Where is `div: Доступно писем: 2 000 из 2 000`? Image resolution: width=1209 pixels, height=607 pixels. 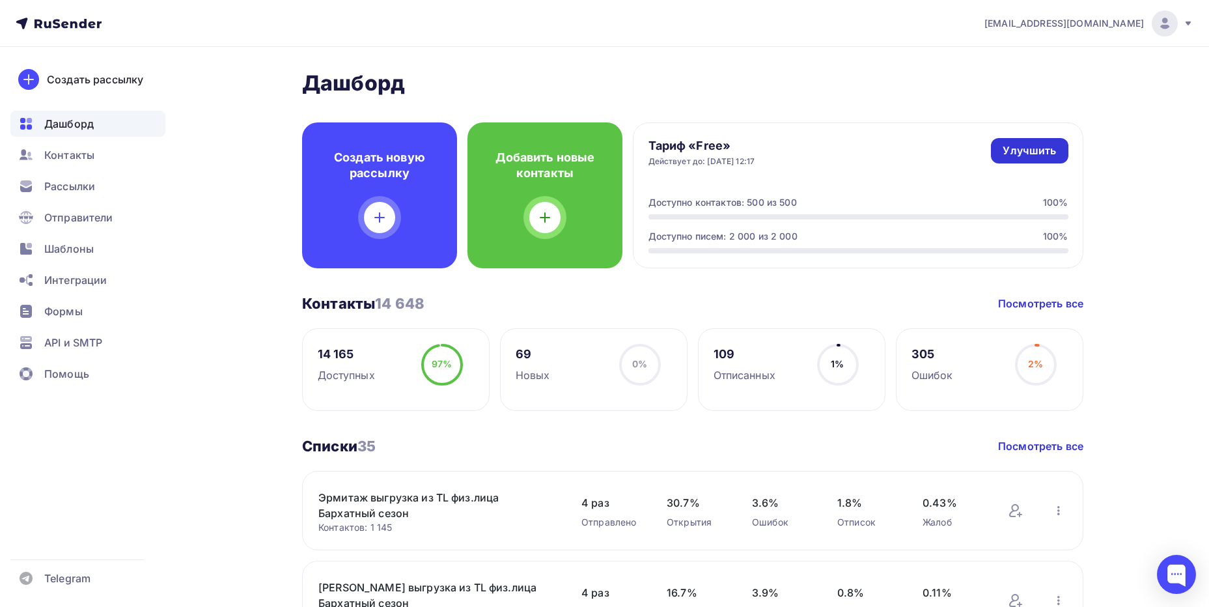
div: Доступно писем: 2 000 из 2 000 is located at coordinates (723, 236).